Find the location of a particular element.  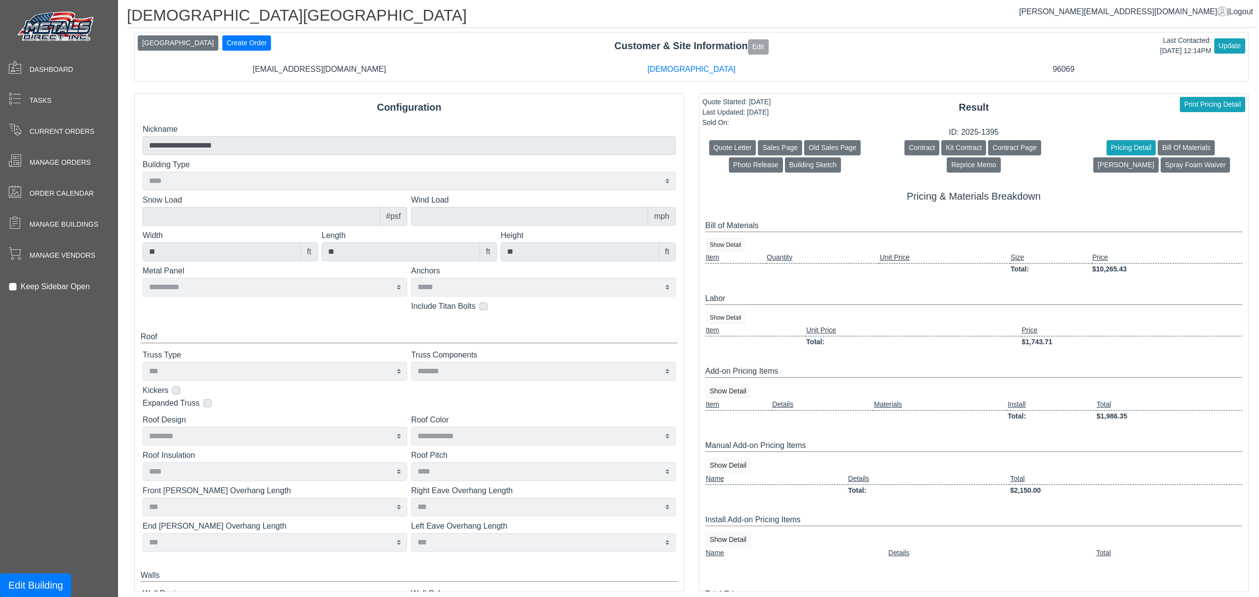

label: Wind Load is located at coordinates (544, 200).